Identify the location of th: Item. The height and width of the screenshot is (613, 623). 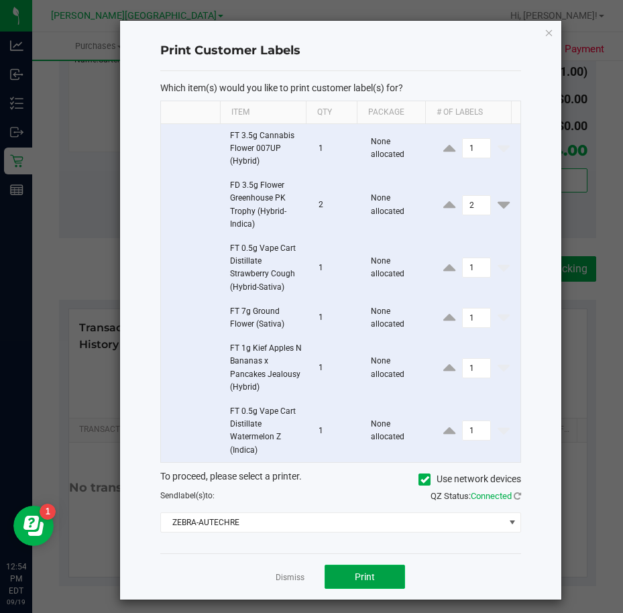
(263, 113).